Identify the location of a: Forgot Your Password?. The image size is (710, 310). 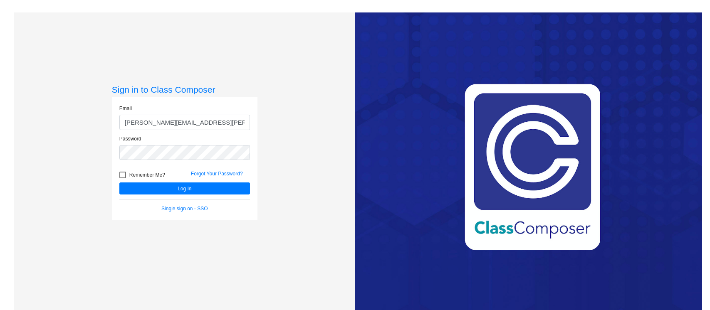
(217, 174).